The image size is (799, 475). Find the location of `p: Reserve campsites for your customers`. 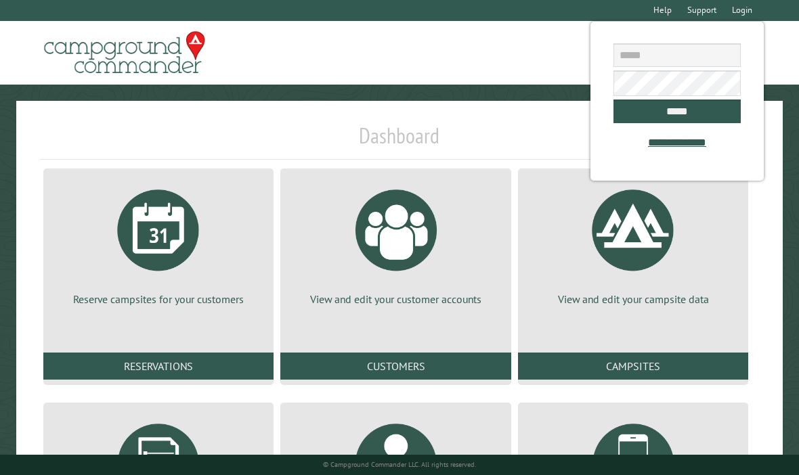

p: Reserve campsites for your customers is located at coordinates (158, 299).